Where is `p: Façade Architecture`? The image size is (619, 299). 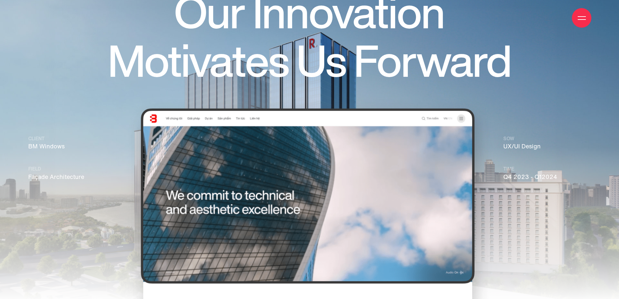 p: Façade Architecture is located at coordinates (72, 173).